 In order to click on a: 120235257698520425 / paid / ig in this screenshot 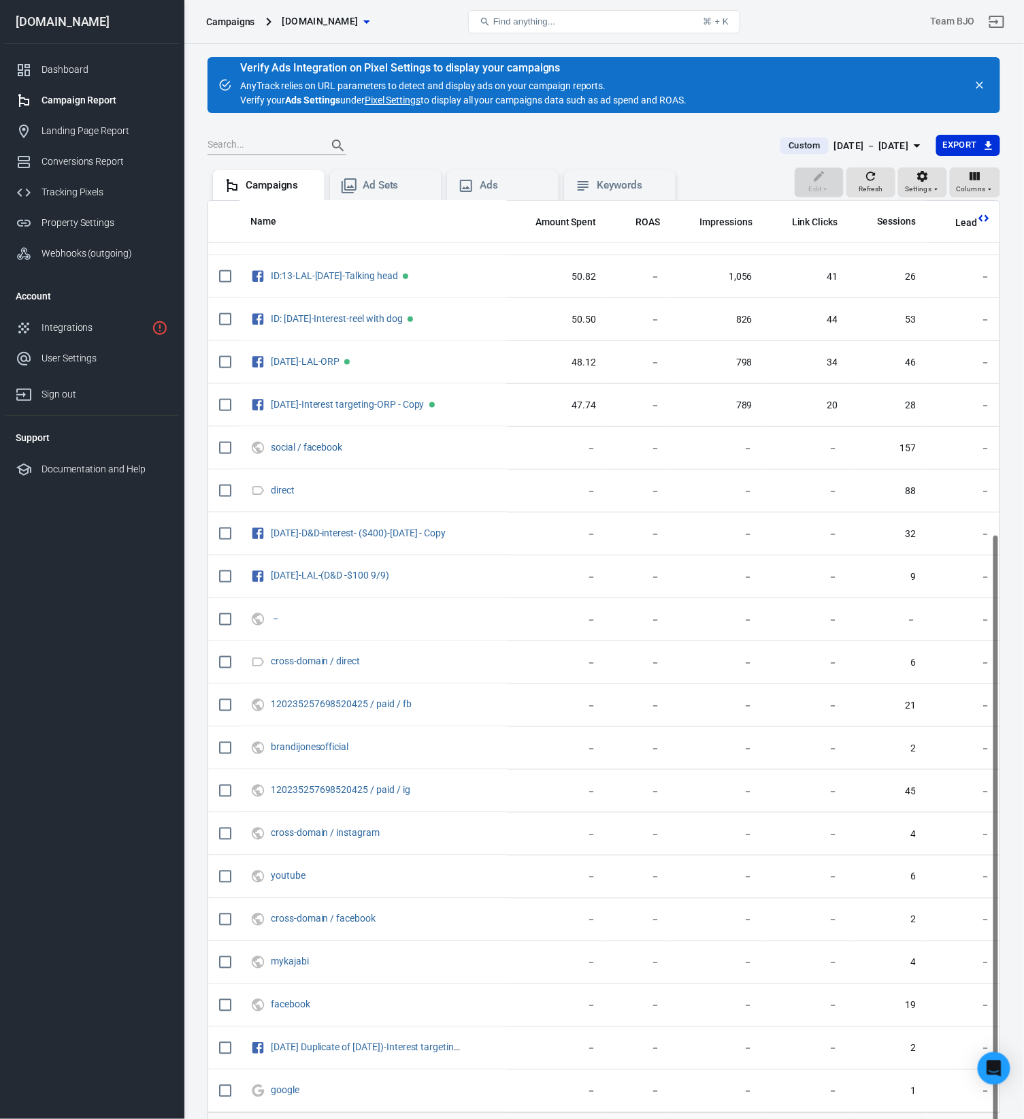, I will do `click(340, 791)`.